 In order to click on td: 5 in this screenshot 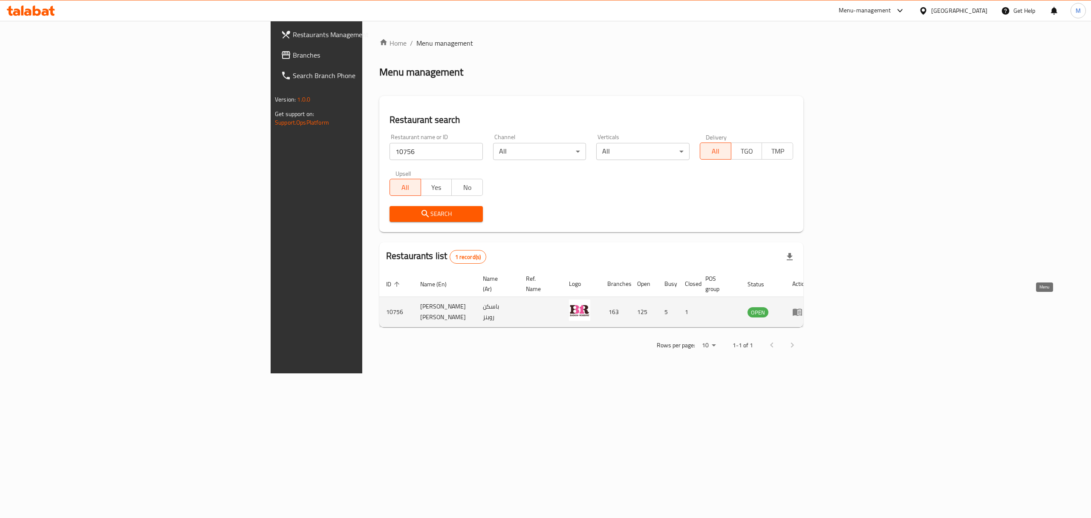, I will do `click(668, 312)`.